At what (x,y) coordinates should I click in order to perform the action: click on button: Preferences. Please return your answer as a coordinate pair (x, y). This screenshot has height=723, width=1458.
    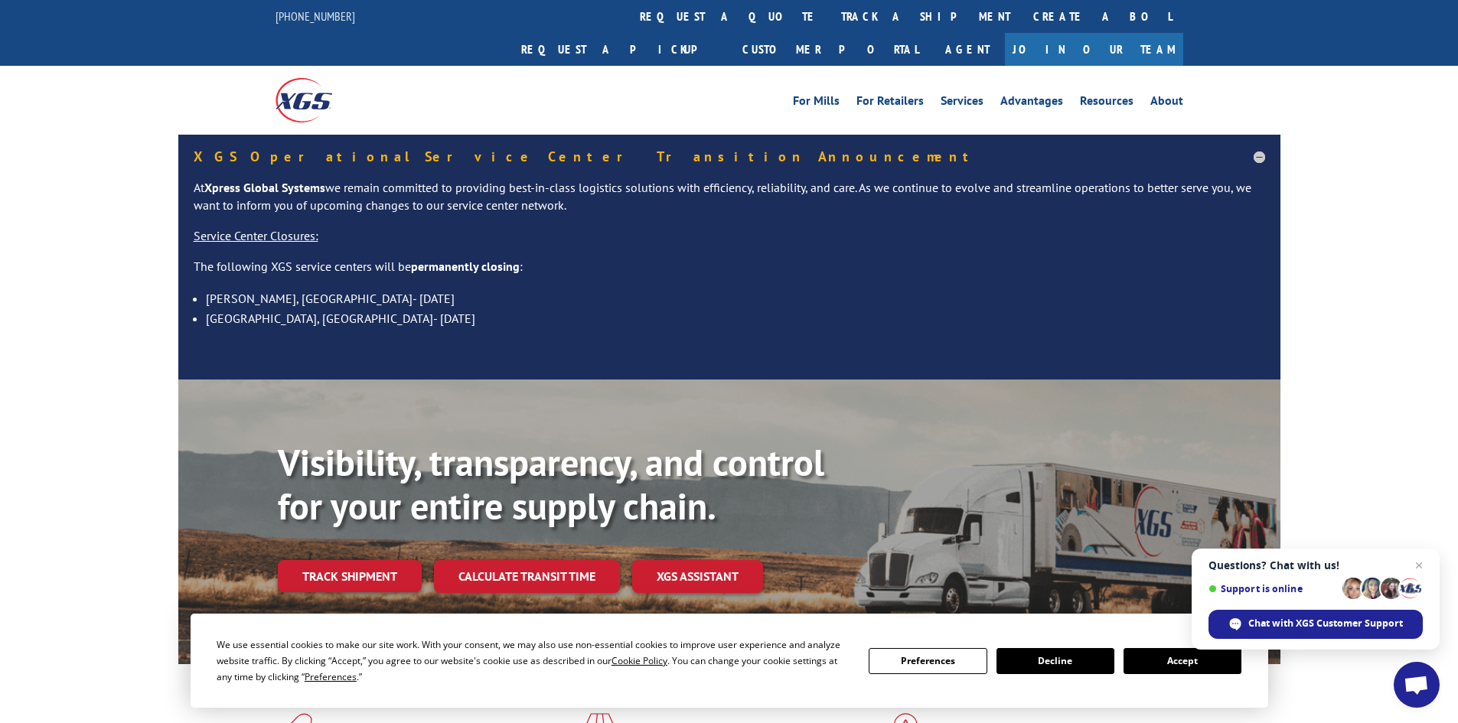
    Looking at the image, I should click on (927, 661).